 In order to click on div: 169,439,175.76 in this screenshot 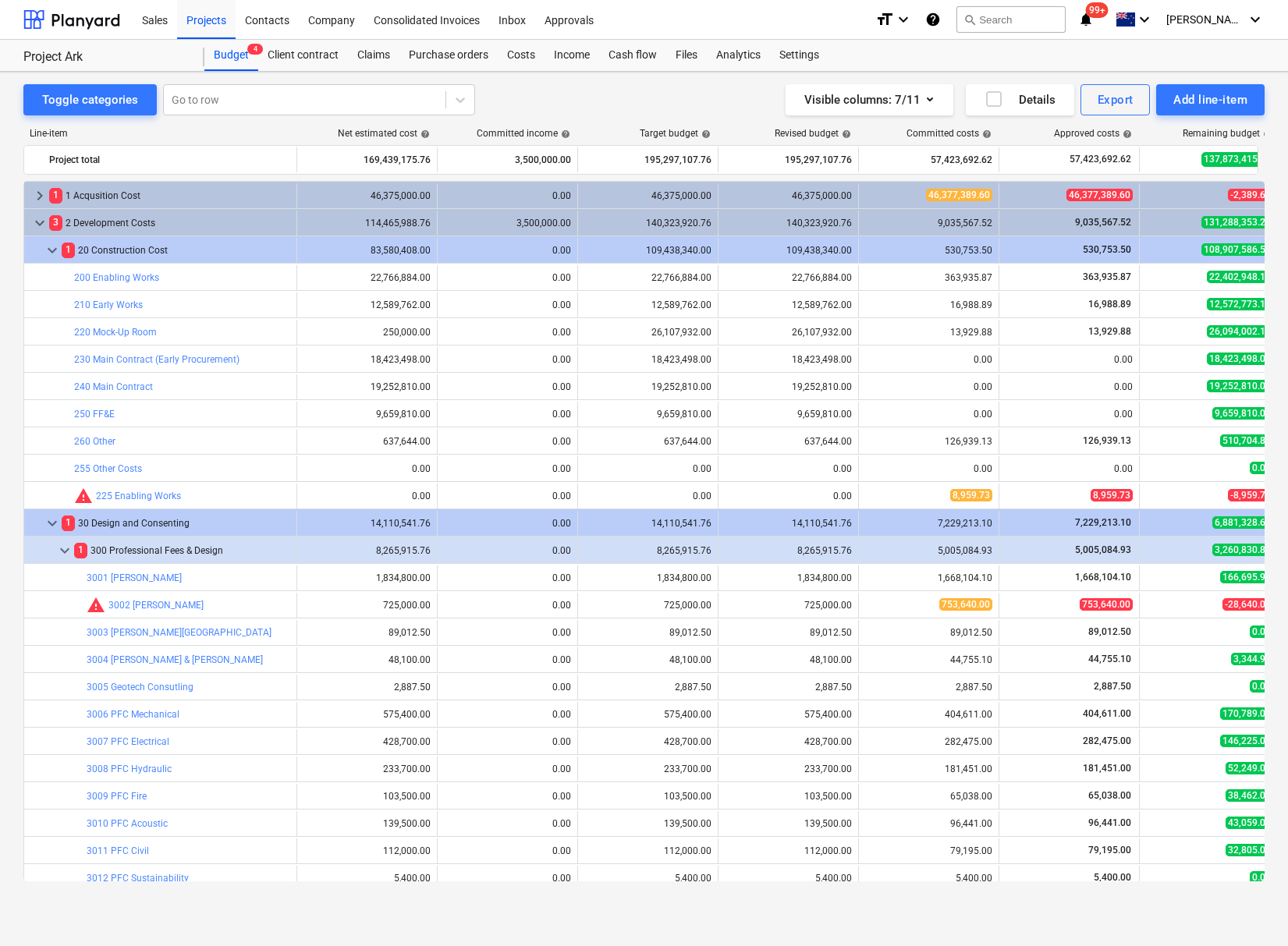, I will do `click(367, 160)`.